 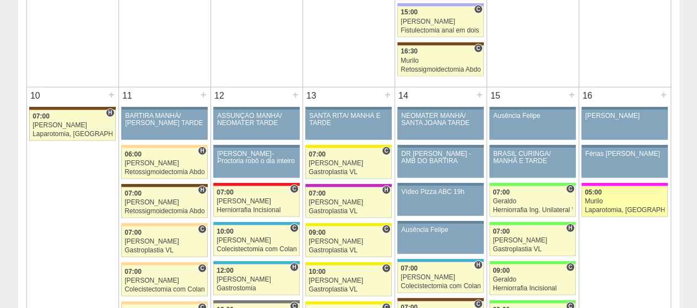 I want to click on a: C 16:30 Murilo Retossigmoidectomia Abdominal VL, so click(x=440, y=61).